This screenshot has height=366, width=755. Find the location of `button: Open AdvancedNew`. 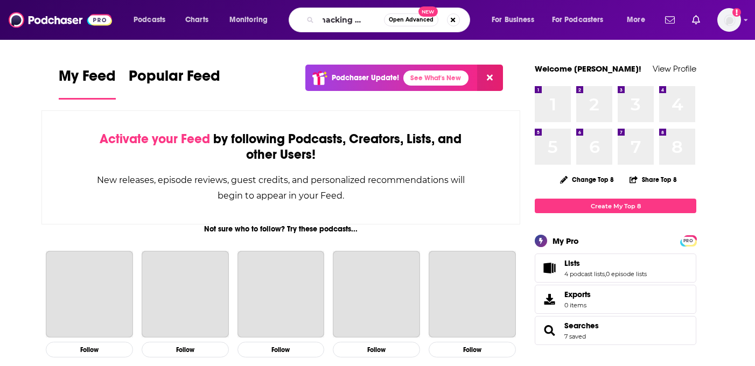

button: Open AdvancedNew is located at coordinates (411, 20).